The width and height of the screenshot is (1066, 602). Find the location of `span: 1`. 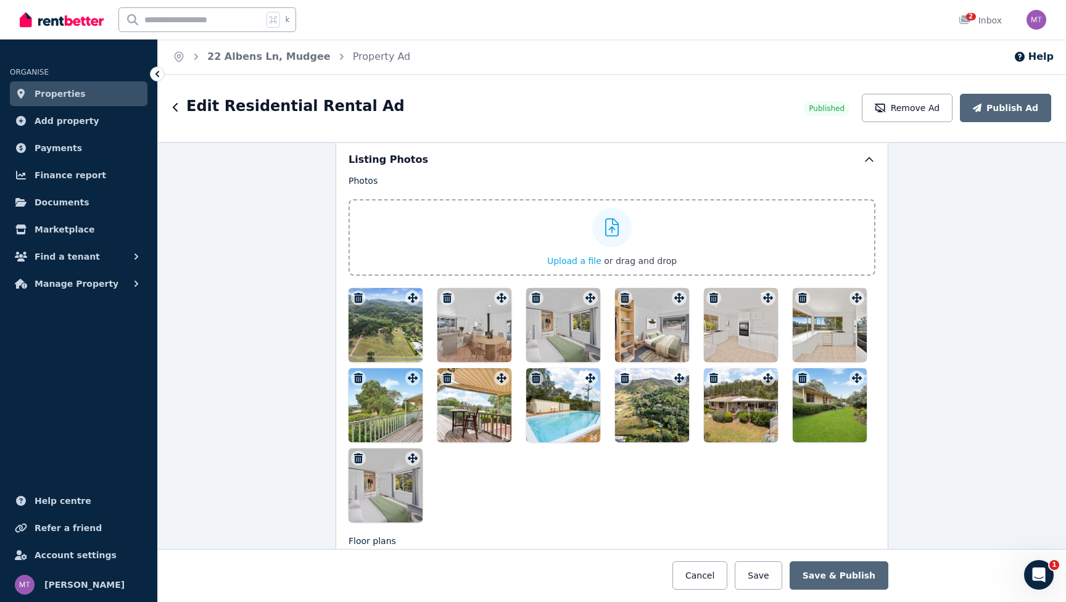

span: 1 is located at coordinates (1054, 565).